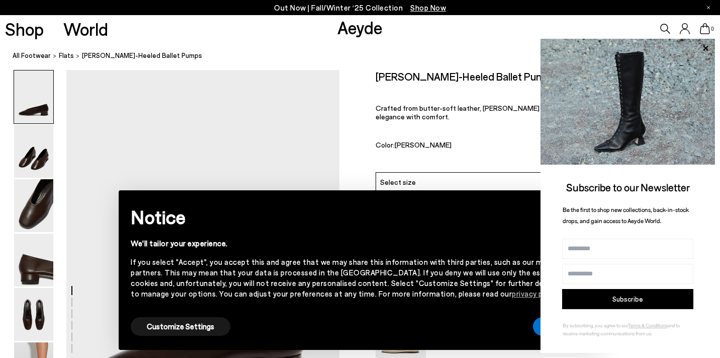  I want to click on a: Shop, so click(24, 29).